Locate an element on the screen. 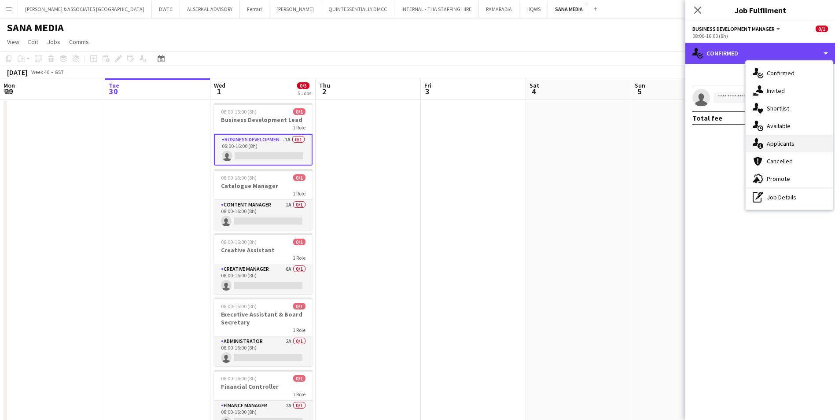  span: Promote is located at coordinates (778, 179).